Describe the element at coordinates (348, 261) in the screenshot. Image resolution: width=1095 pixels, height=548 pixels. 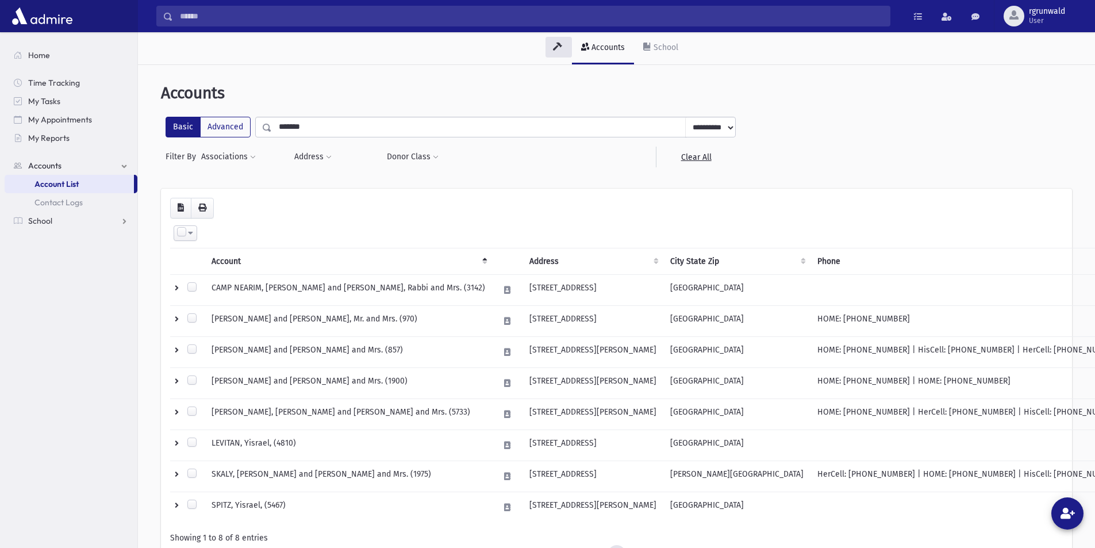
I see `th: Account: activate to sort column descending` at that location.